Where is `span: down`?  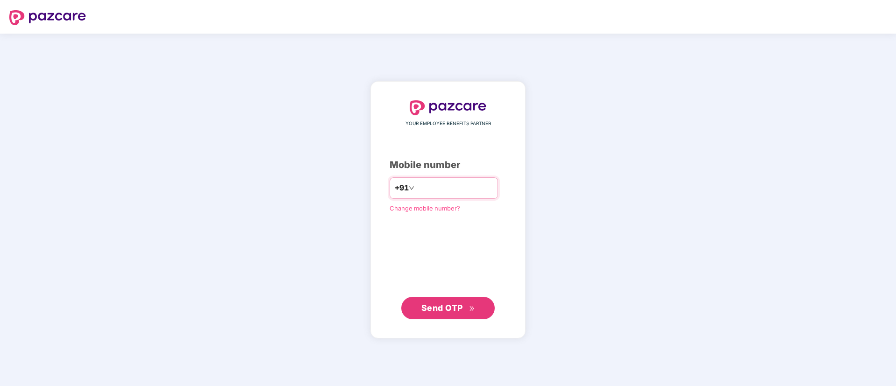 span: down is located at coordinates (412, 188).